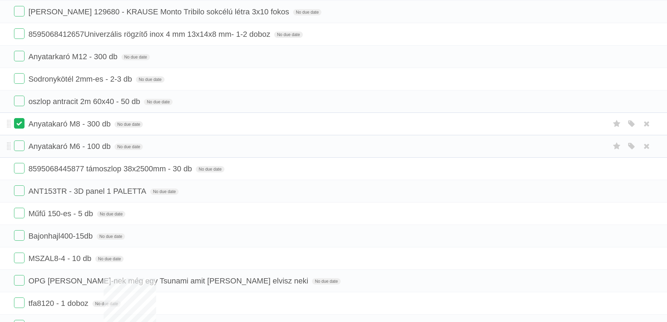  Describe the element at coordinates (61, 258) in the screenshot. I see `span: MSZAL8-4 - 10 db` at that location.